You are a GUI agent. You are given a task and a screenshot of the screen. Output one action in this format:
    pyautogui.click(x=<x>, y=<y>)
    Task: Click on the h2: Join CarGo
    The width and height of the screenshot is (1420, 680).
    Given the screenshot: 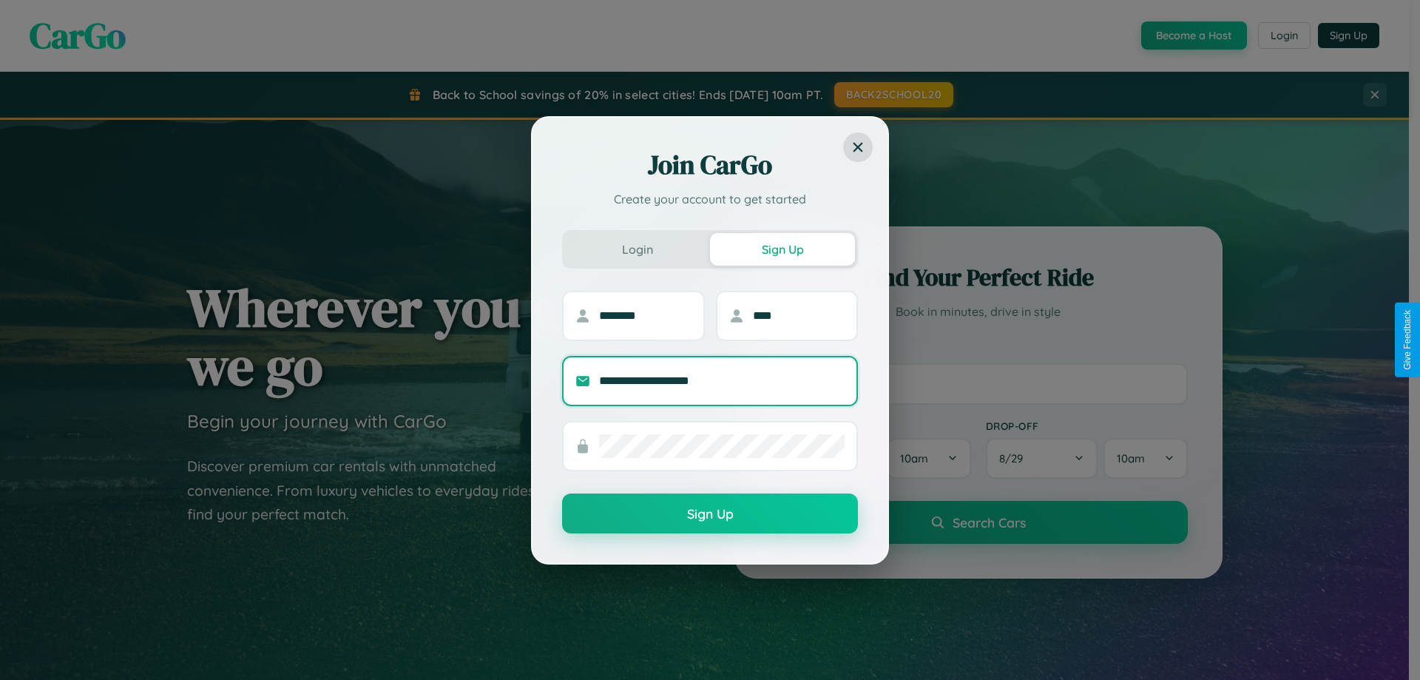 What is the action you would take?
    pyautogui.click(x=710, y=165)
    